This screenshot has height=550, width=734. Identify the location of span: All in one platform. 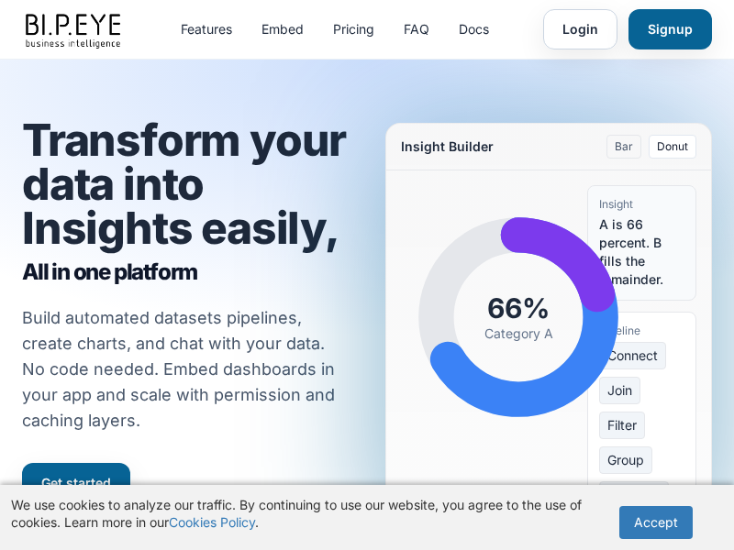
(185, 272).